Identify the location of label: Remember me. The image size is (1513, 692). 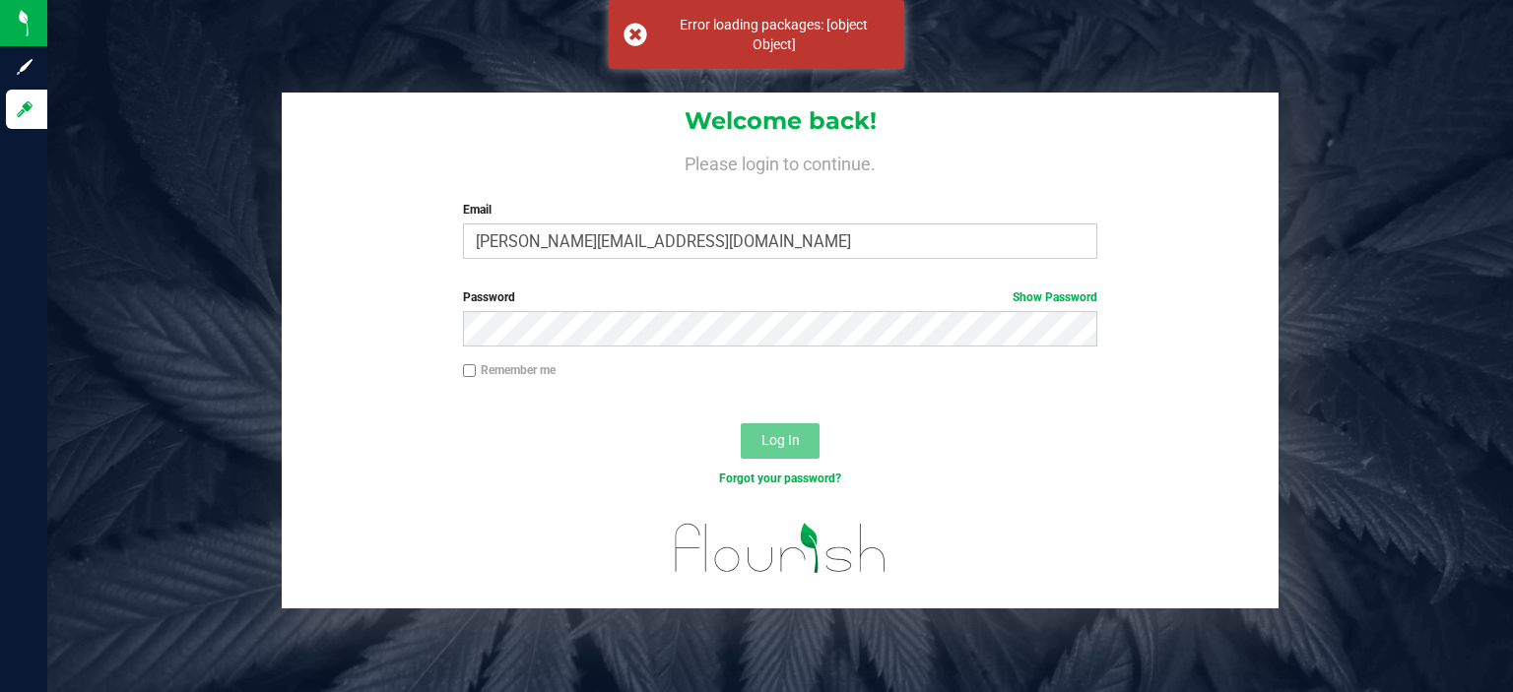
(509, 370).